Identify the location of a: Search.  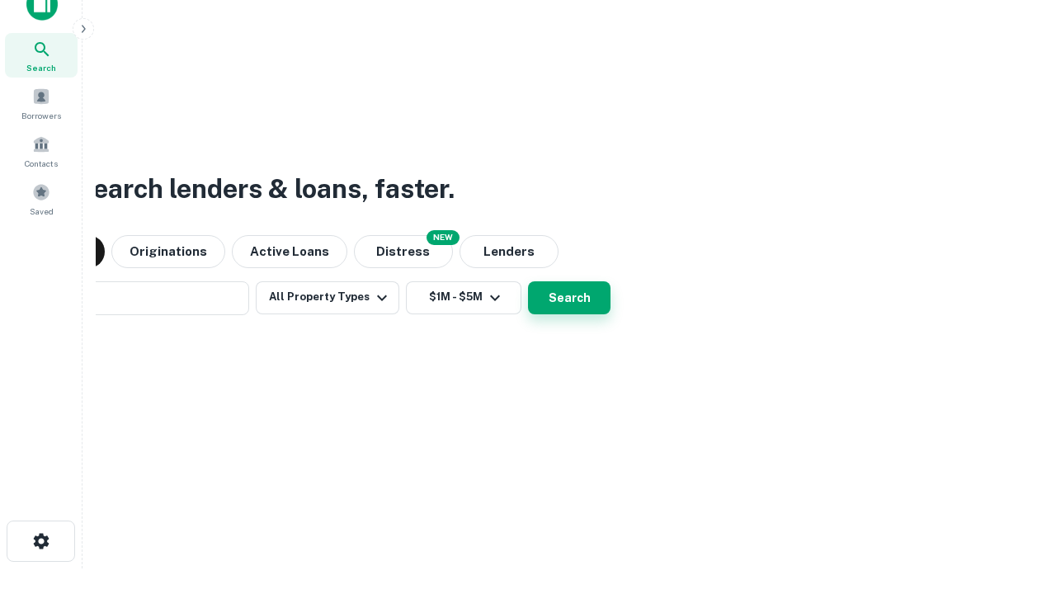
(41, 55).